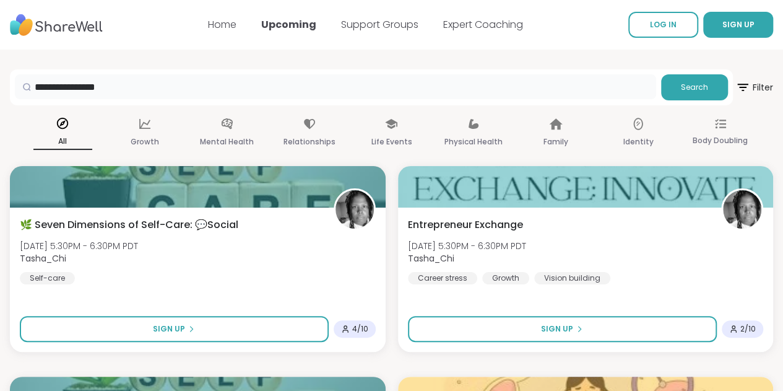  What do you see at coordinates (748, 329) in the screenshot?
I see `span: 2 / 10` at bounding box center [748, 329].